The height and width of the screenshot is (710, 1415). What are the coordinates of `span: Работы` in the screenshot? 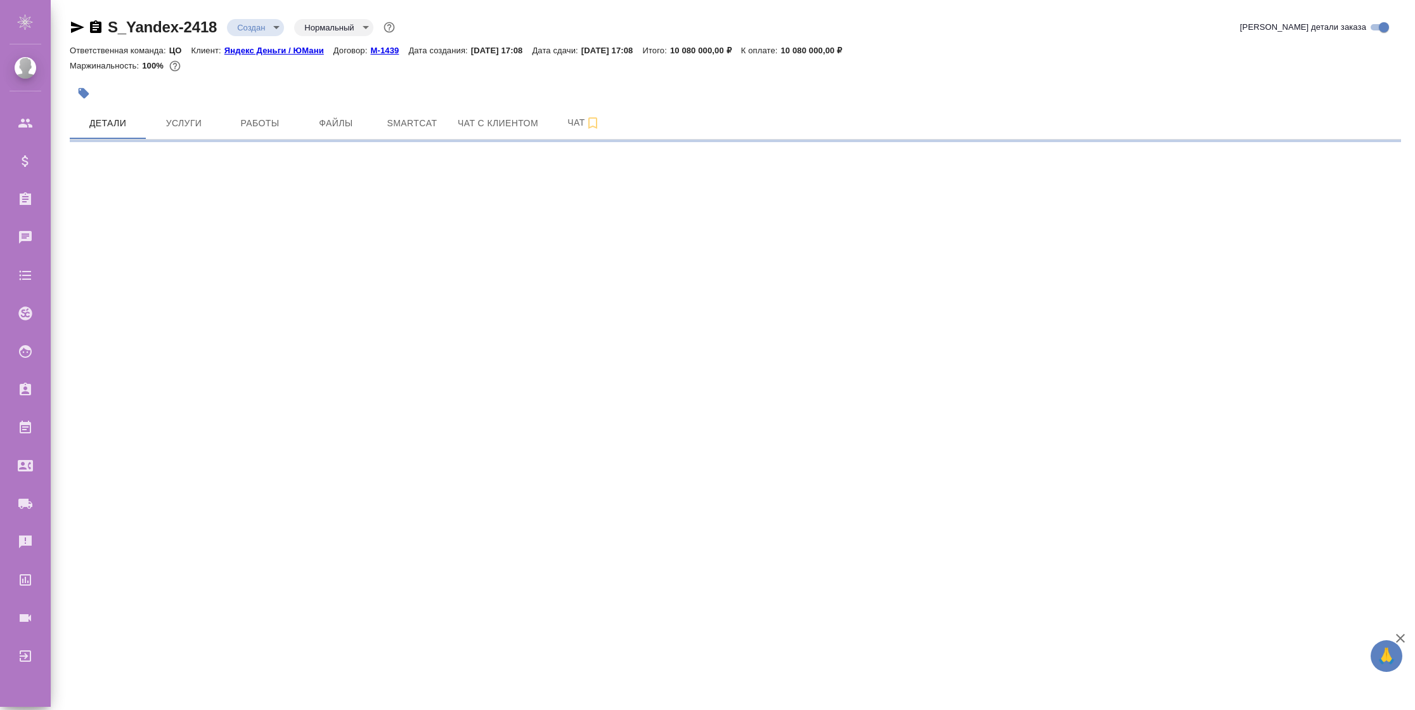 It's located at (260, 123).